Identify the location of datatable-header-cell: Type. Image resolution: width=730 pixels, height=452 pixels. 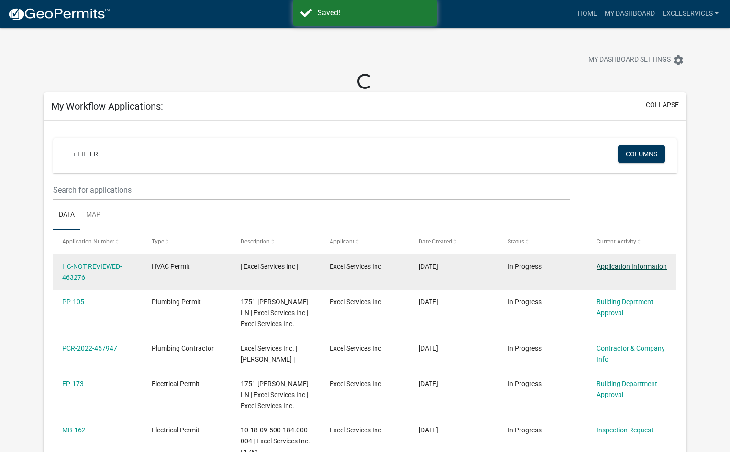
(187, 242).